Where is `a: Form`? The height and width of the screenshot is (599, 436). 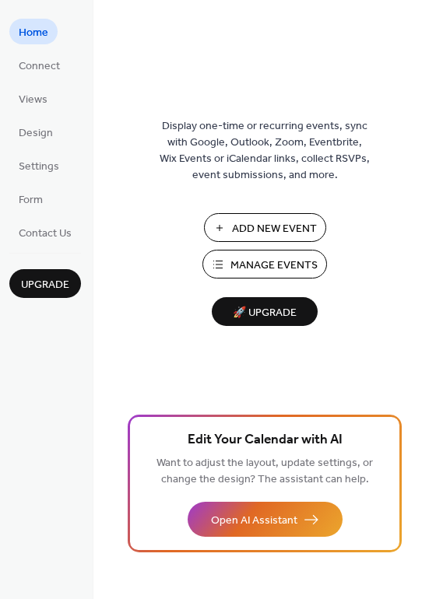
a: Form is located at coordinates (30, 198).